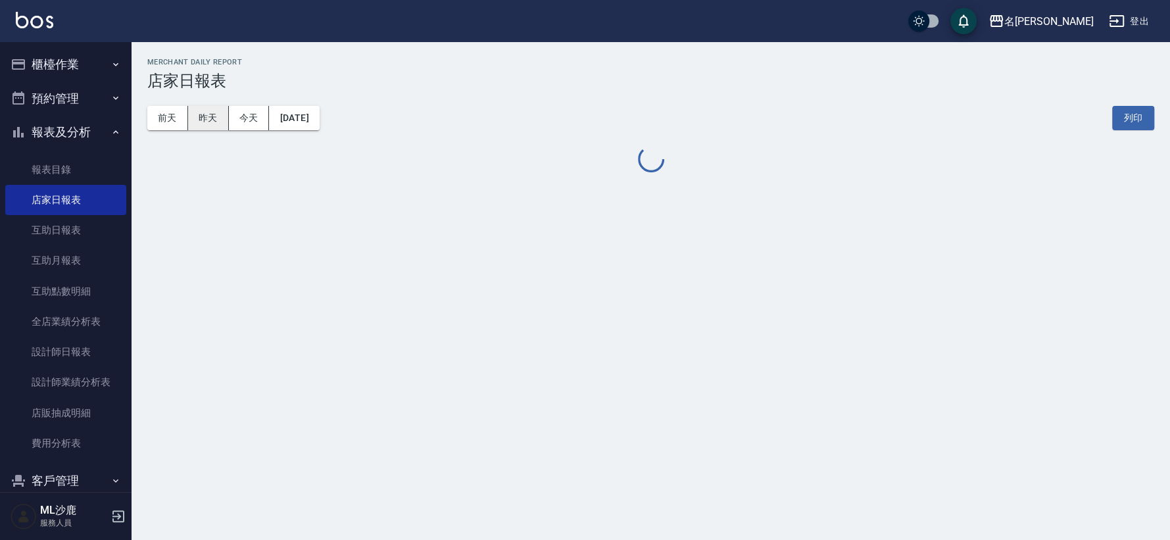 The image size is (1170, 540). I want to click on img: Logo, so click(34, 20).